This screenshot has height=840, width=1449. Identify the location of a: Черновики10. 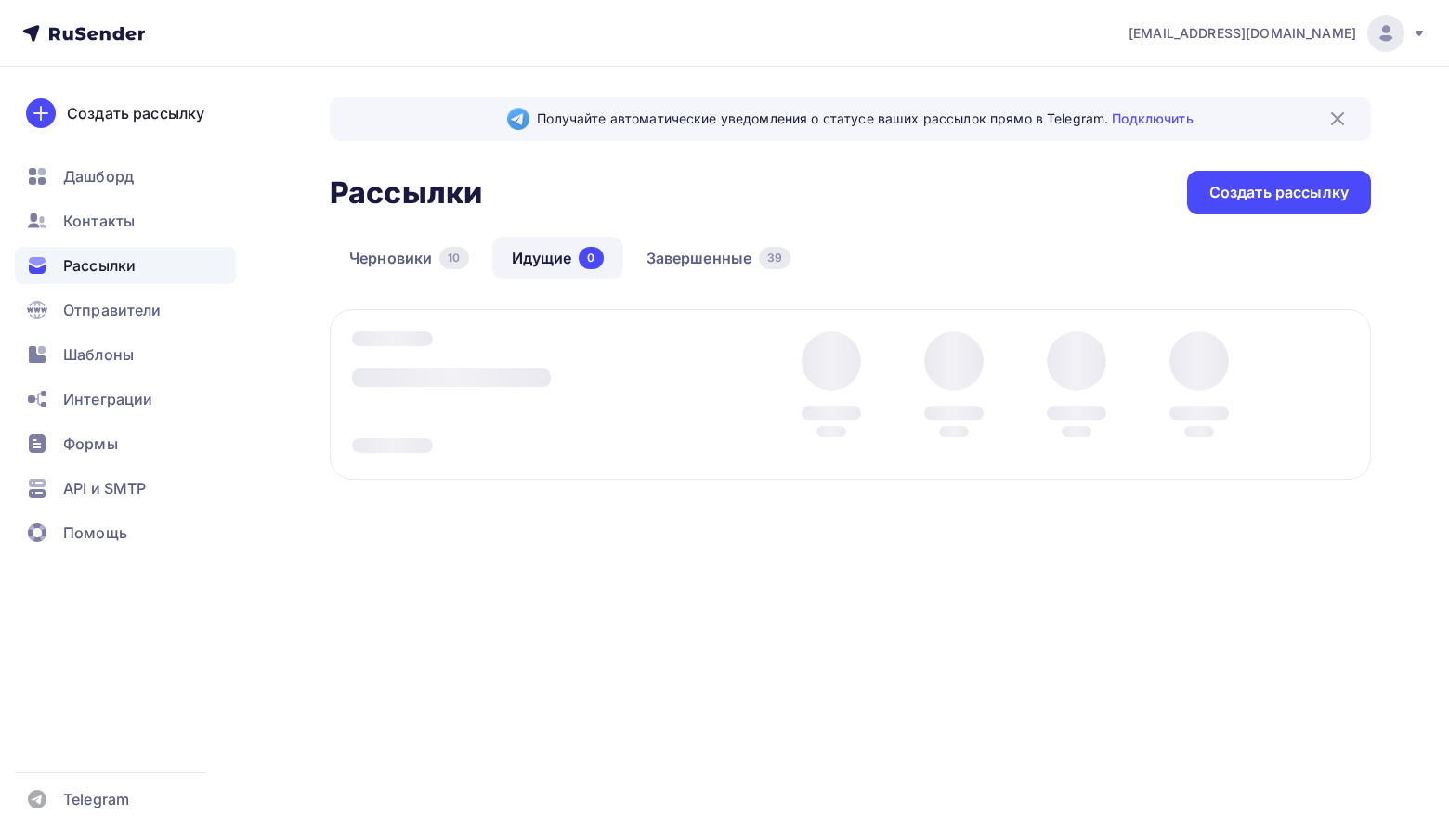
(408, 258).